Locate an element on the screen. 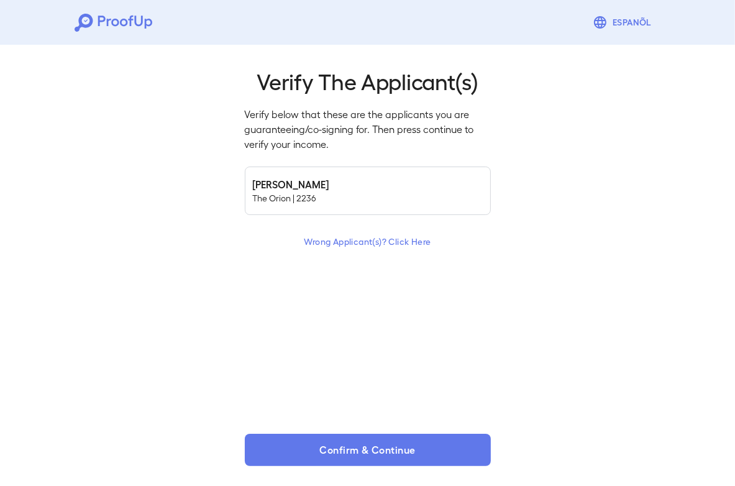 This screenshot has height=486, width=735. h2: Verify The Applicant(s) is located at coordinates (368, 81).